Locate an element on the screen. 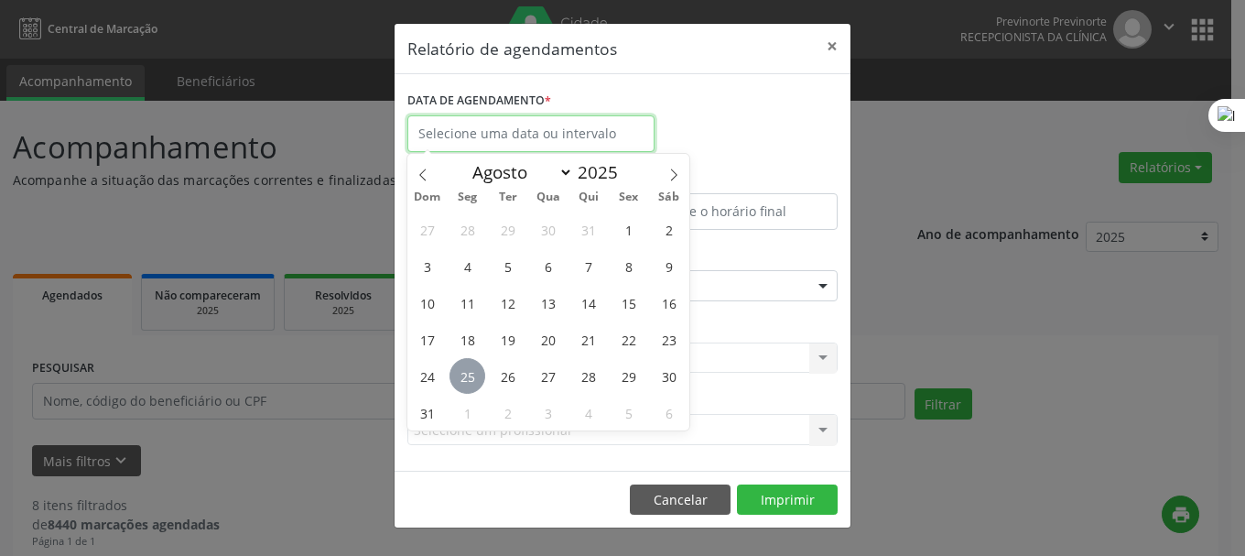 The image size is (1245, 556). select: Month is located at coordinates (518, 172).